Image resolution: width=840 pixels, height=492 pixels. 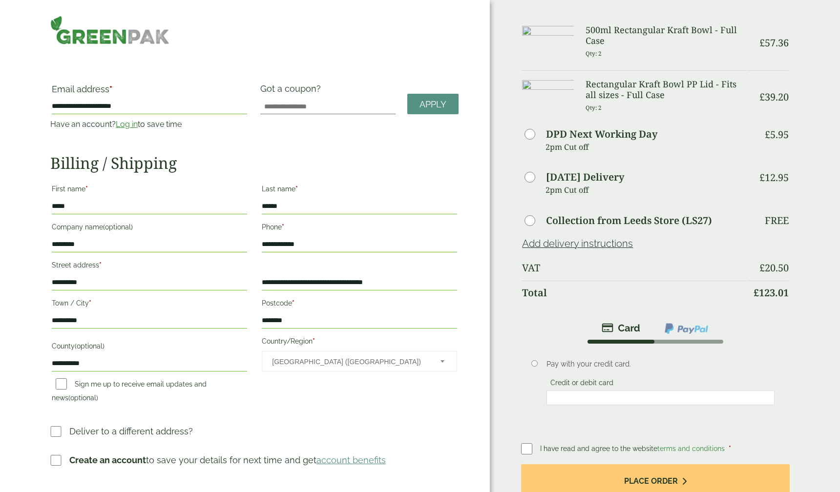 What do you see at coordinates (582, 384) in the screenshot?
I see `label: Credit or debit card` at bounding box center [582, 384].